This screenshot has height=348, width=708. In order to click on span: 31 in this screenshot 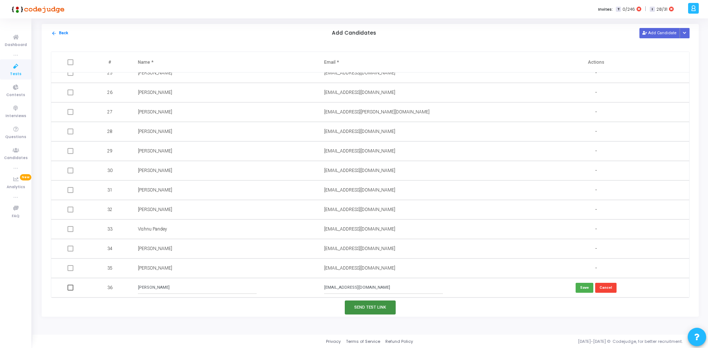, I will do `click(110, 190)`.